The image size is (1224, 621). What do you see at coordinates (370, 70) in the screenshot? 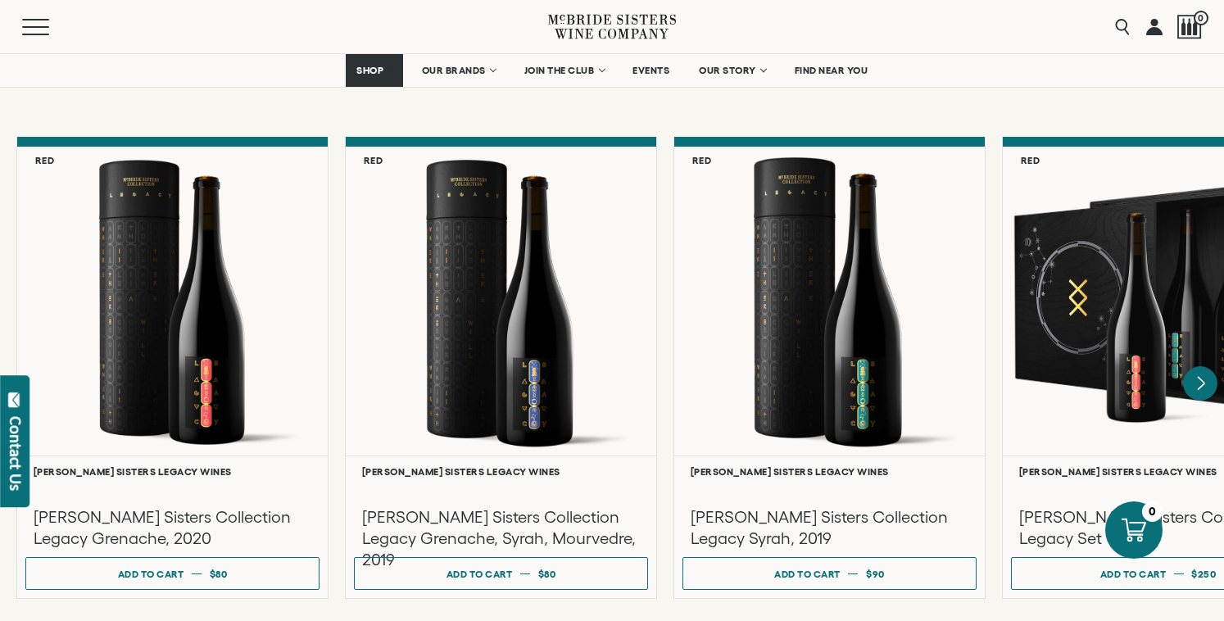
I see `span: SHOP` at bounding box center [370, 70].